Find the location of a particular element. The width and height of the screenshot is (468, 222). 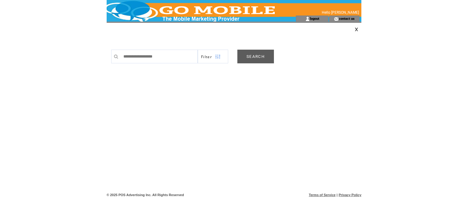

a: Privacy Policy is located at coordinates (350, 195).